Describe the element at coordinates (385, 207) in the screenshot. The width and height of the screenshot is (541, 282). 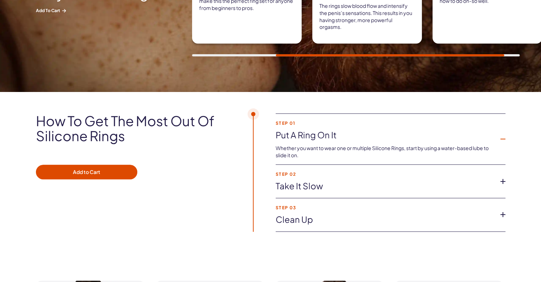
I see `strong: Step 03` at that location.